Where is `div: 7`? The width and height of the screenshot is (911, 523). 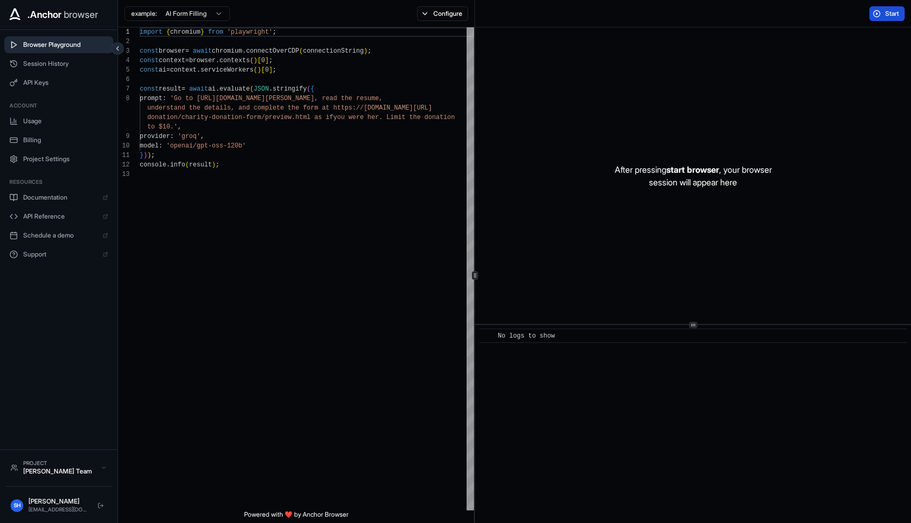
div: 7 is located at coordinates (124, 89).